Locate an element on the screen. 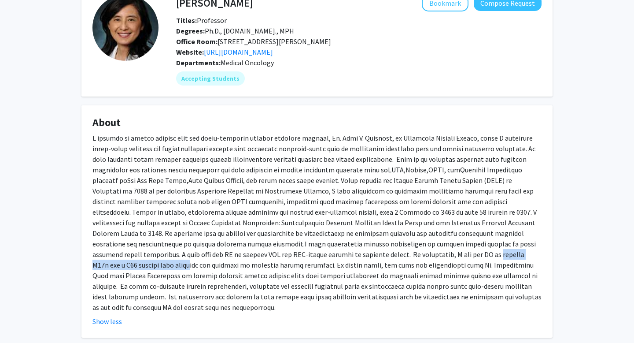 The image size is (634, 343). div: L ipsumdo si ametco adipisc elit sed doeiu-temporin utlabor etdolore magnaal, En. Admi V. Quisnos... is located at coordinates (317, 222).